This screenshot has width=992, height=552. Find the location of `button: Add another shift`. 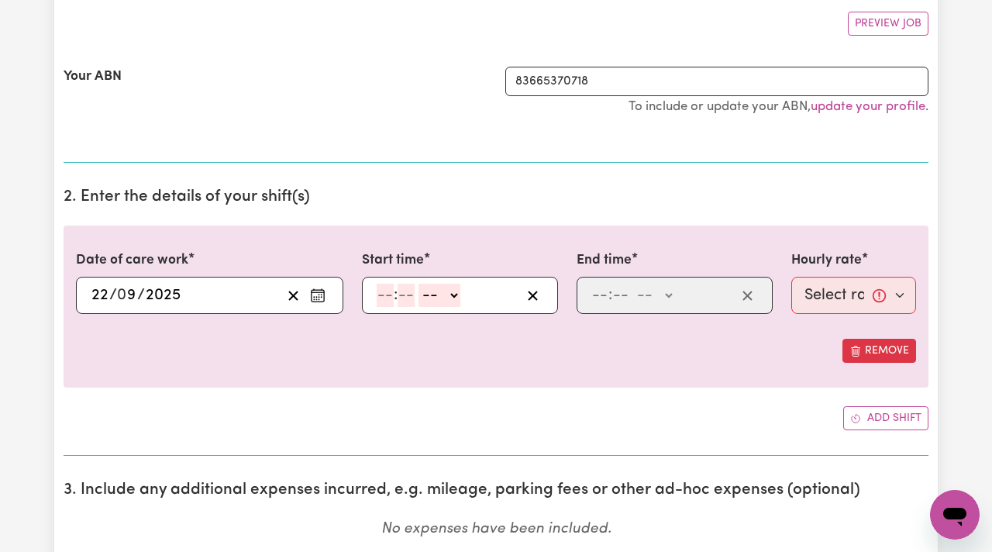

button: Add another shift is located at coordinates (886, 418).